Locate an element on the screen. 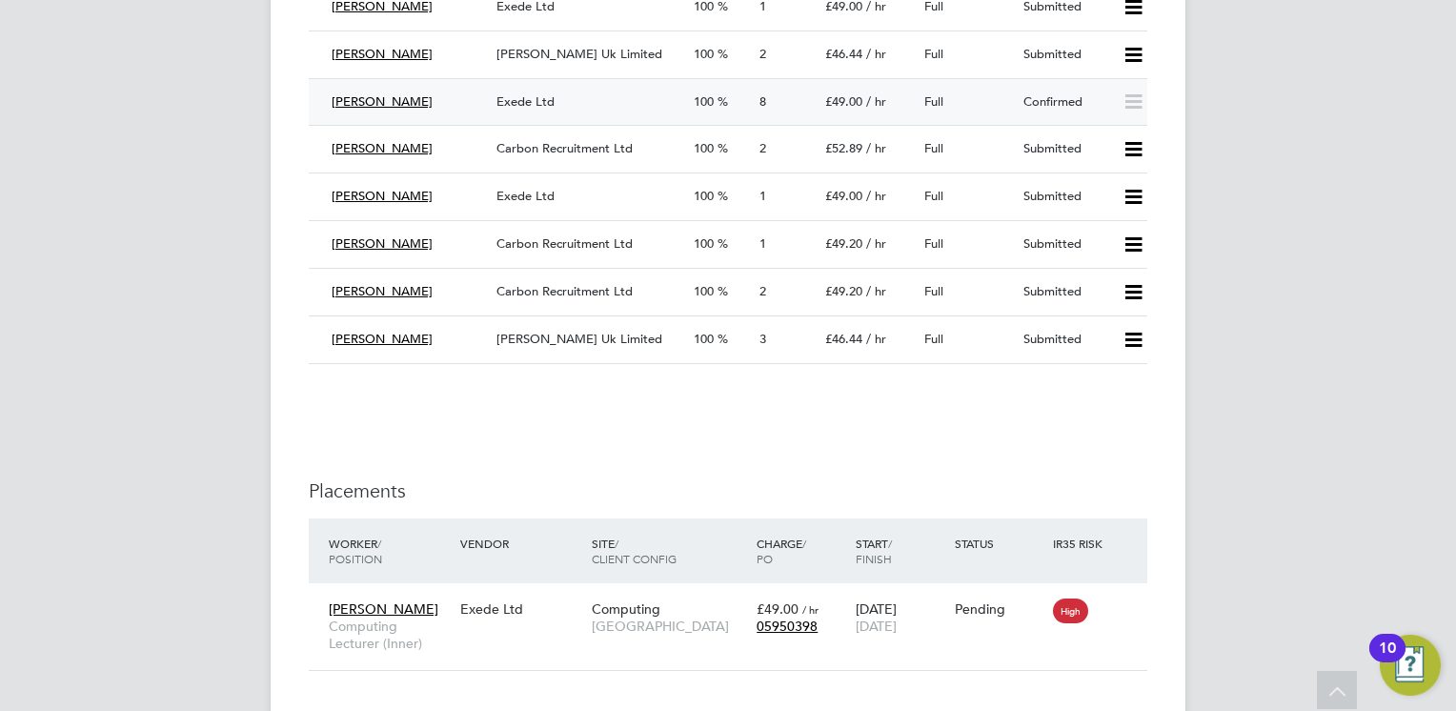 This screenshot has width=1456, height=711. span: Computing Lecturer (Inner) is located at coordinates (390, 634).